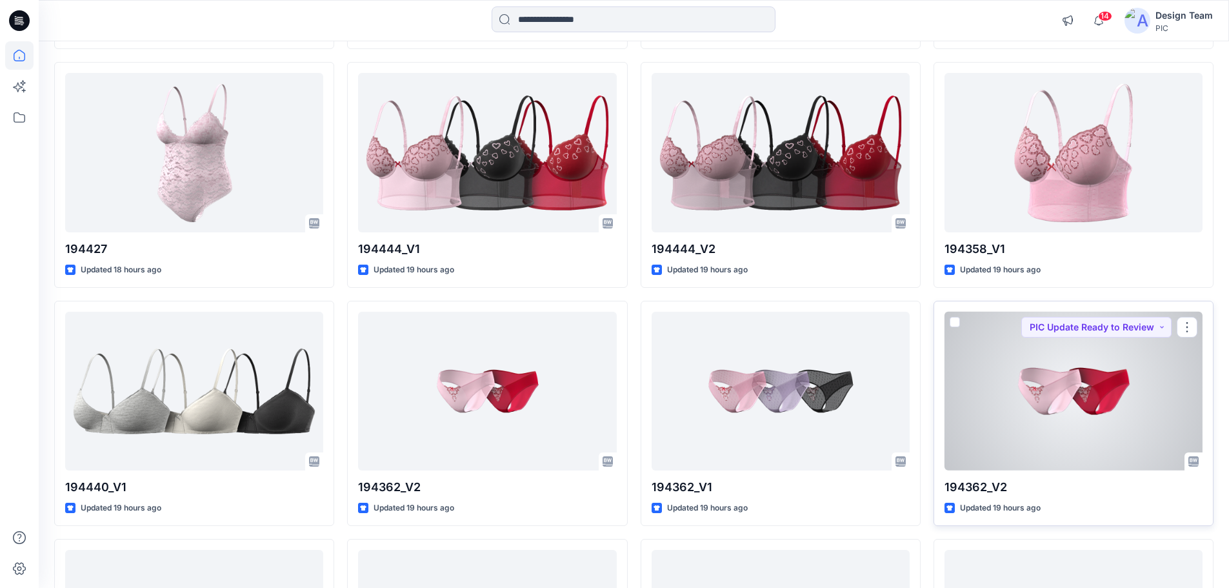 The width and height of the screenshot is (1229, 588). I want to click on a: 194444_V1, so click(487, 152).